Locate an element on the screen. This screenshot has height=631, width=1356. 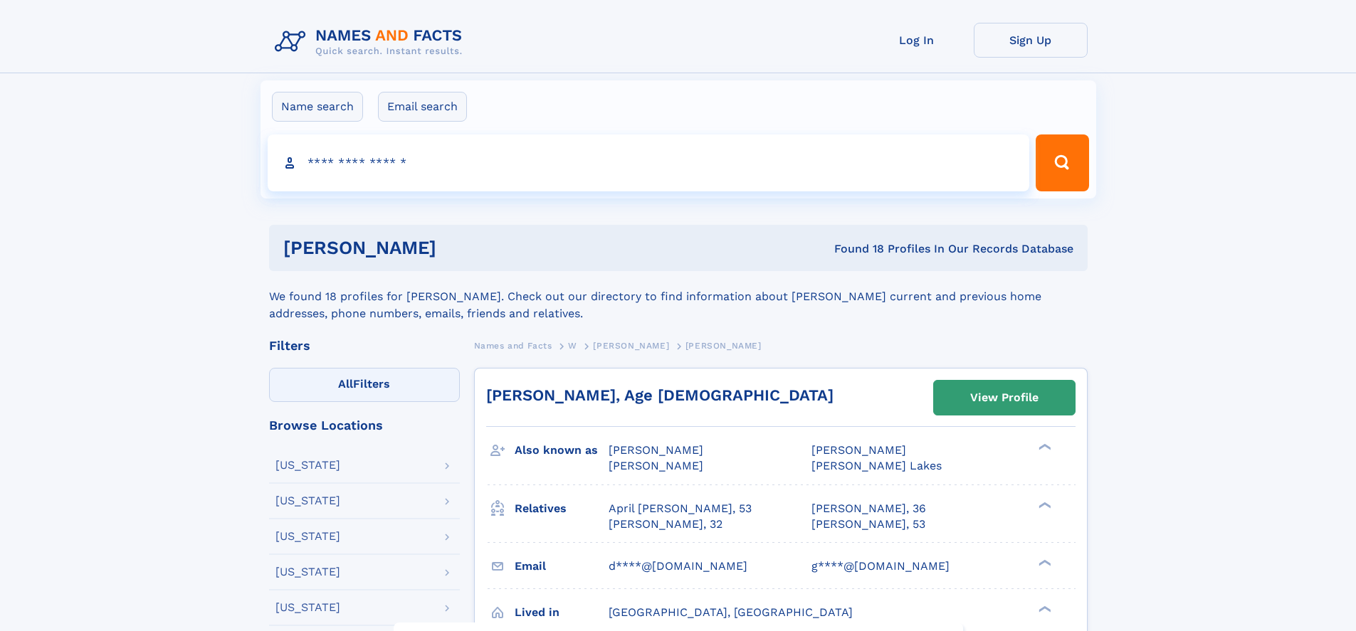
div: Found 18 Profiles In Our Records Database is located at coordinates (854, 249).